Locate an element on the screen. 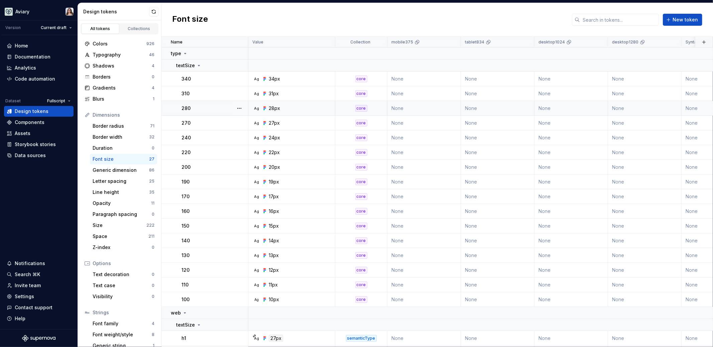 This screenshot has width=713, height=347. div: Borders is located at coordinates (122, 77).